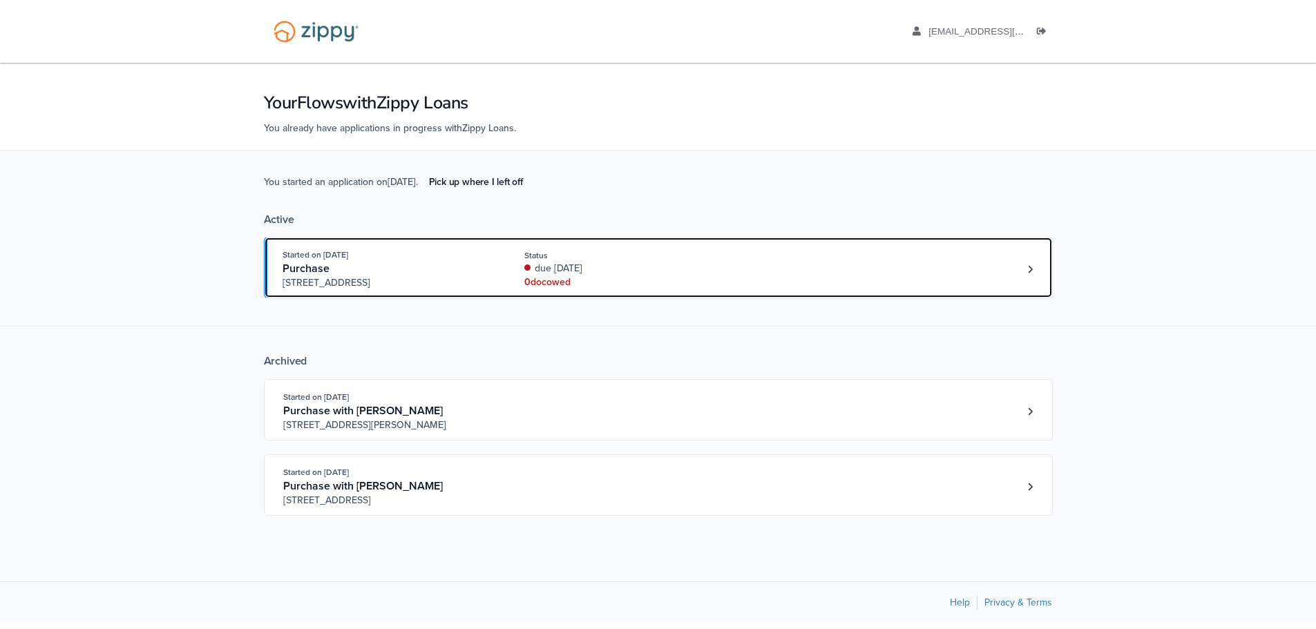 The width and height of the screenshot is (1316, 629). What do you see at coordinates (658, 485) in the screenshot?
I see `a: Open loan 4100895` at bounding box center [658, 485].